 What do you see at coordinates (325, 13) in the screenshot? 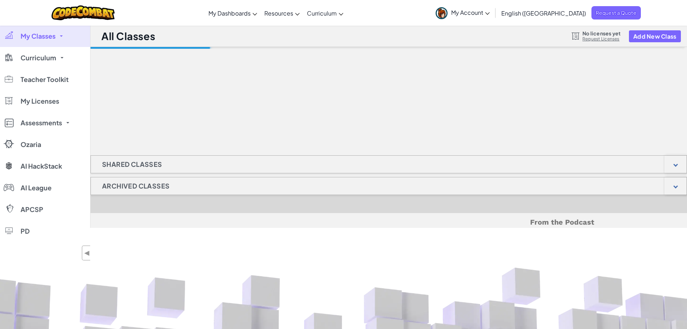
I see `a: Curriculum` at bounding box center [325, 13].